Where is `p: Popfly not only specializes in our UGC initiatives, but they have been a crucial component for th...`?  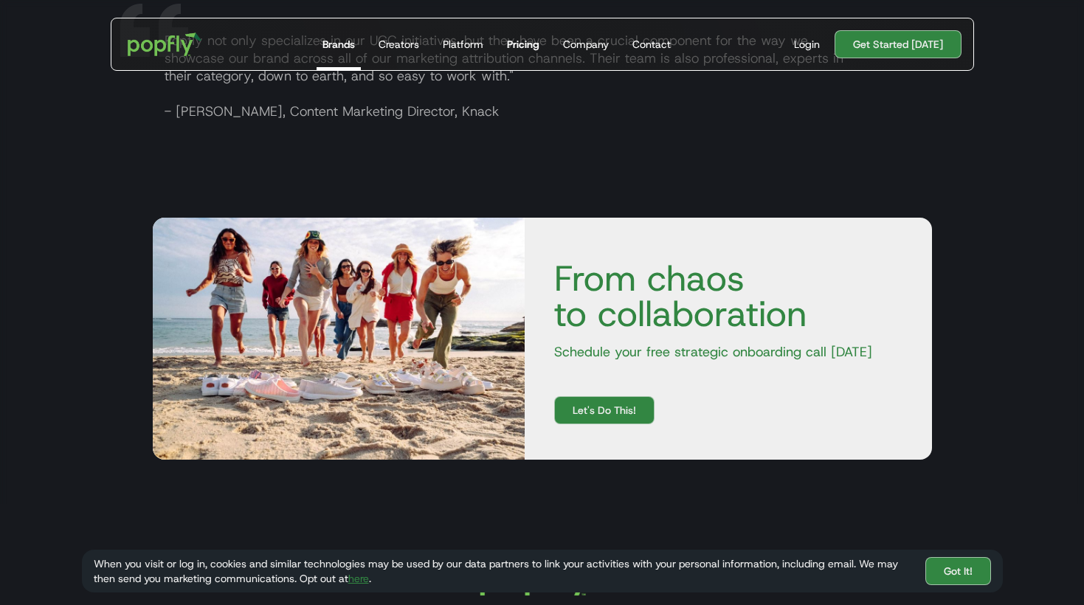 p: Popfly not only specializes in our UGC initiatives, but they have been a crucial component for th... is located at coordinates (560, 76).